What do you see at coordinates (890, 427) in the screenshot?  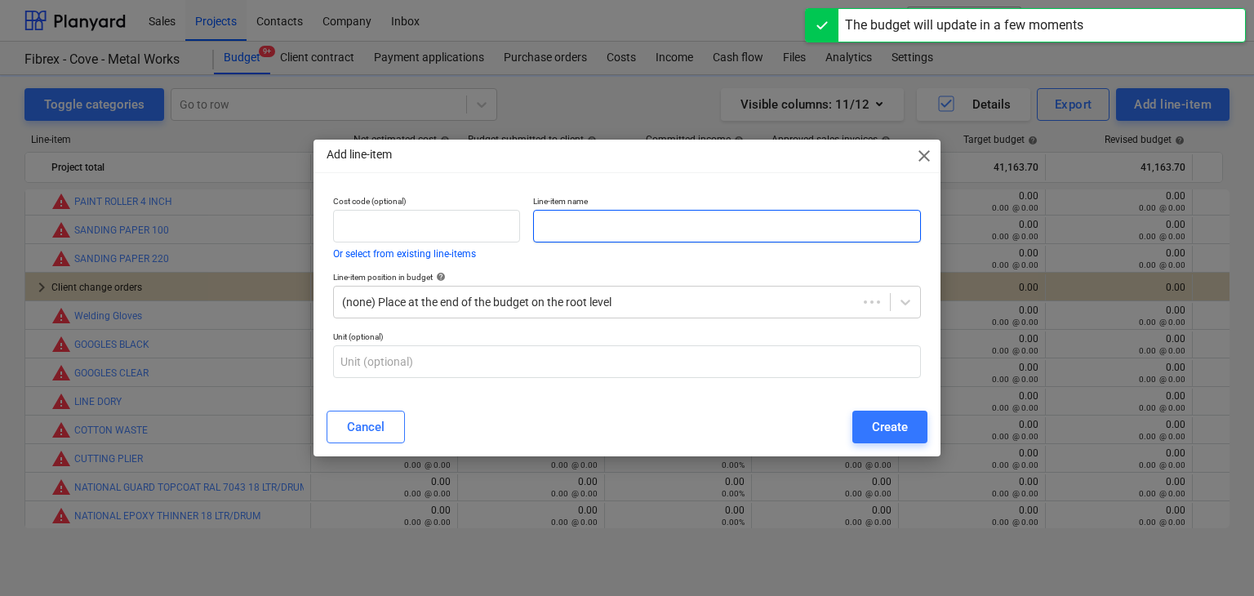 I see `div: Create` at bounding box center [890, 427].